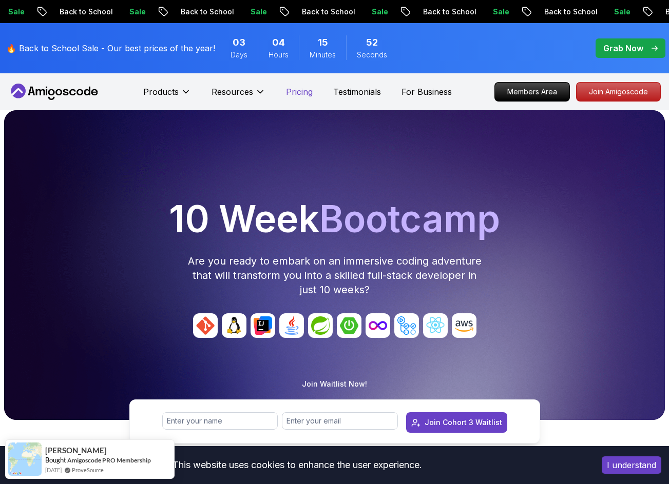 The image size is (669, 484). I want to click on div: Join Cohort 3 Waitlist, so click(463, 423).